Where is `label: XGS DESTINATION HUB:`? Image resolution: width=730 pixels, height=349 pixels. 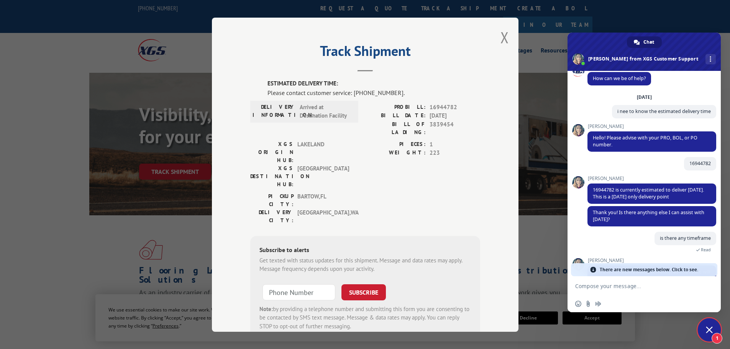 label: XGS DESTINATION HUB: is located at coordinates (272, 176).